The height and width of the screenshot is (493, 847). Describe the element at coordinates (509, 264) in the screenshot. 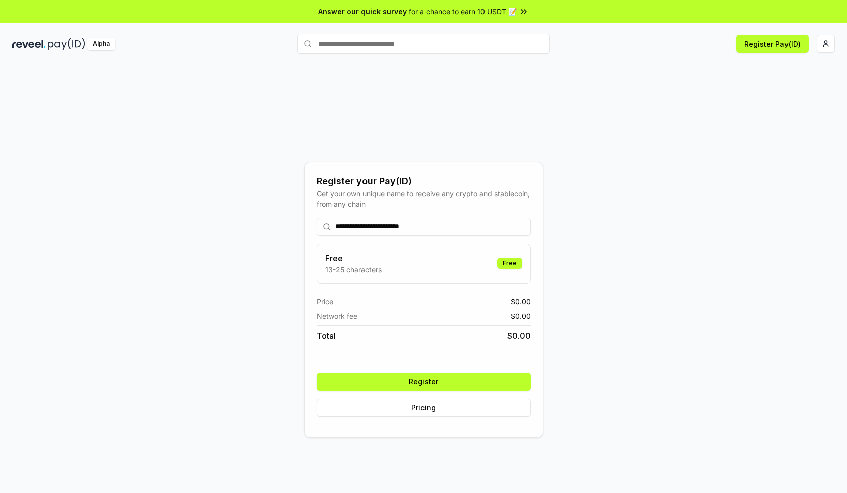

I see `div: Free` at that location.